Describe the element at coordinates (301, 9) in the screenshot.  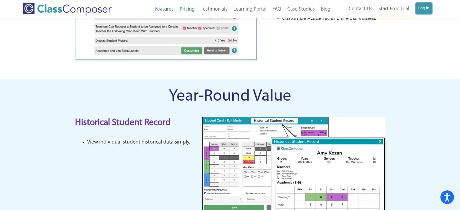
I see `a: Case Studies` at that location.